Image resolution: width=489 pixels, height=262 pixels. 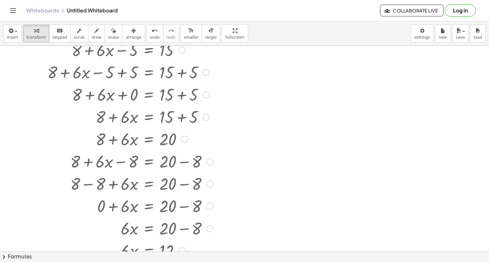 I want to click on button: Collaborate Live, so click(x=412, y=10).